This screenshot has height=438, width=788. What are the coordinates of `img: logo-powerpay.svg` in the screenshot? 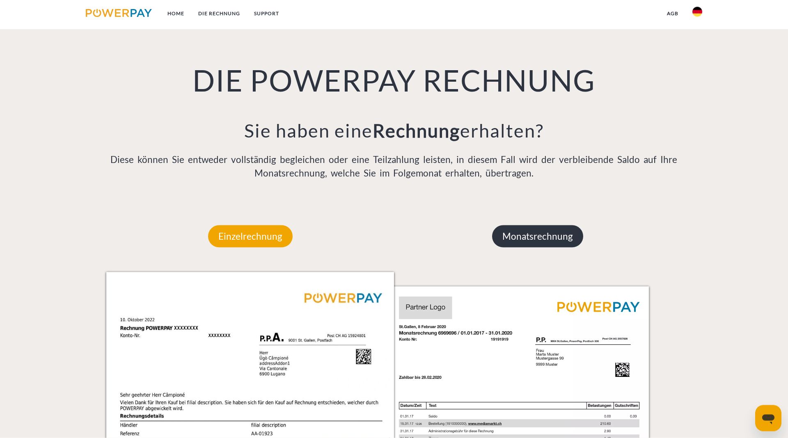 It's located at (119, 13).